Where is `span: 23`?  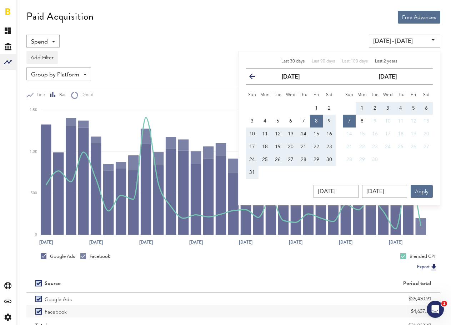
span: 23 is located at coordinates (329, 147).